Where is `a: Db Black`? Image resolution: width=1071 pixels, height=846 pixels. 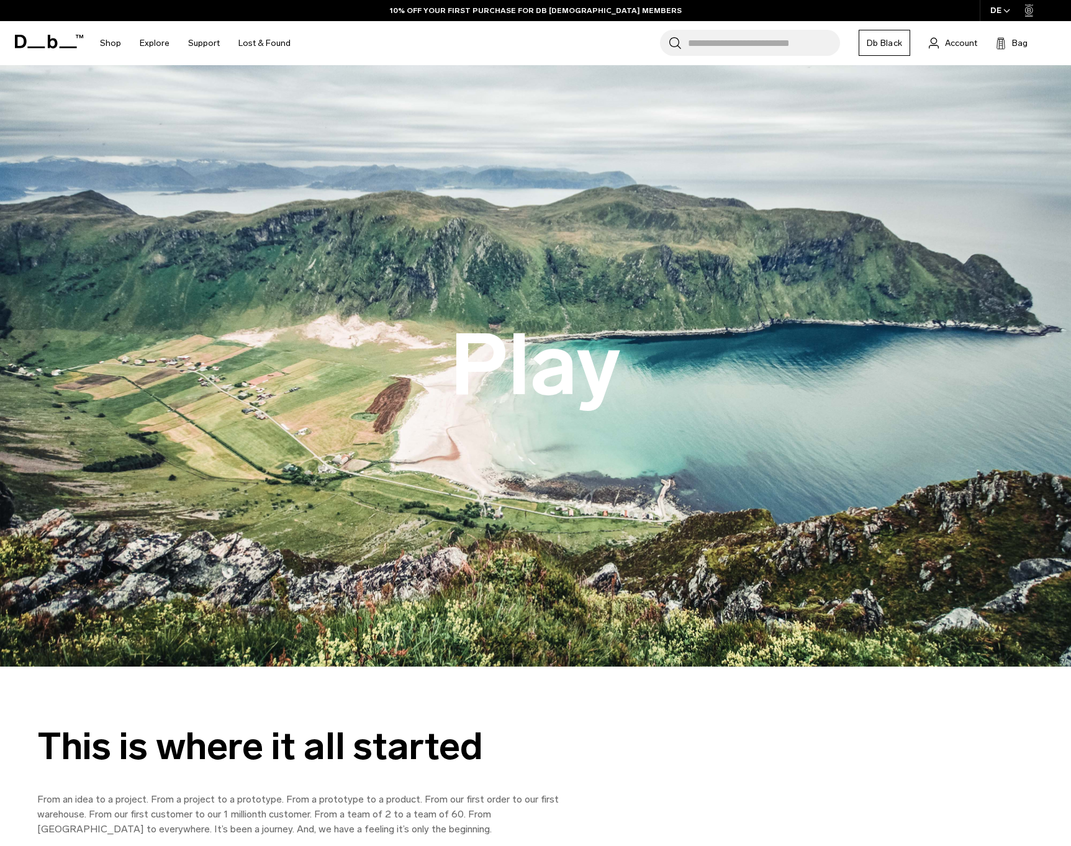
a: Db Black is located at coordinates (884, 43).